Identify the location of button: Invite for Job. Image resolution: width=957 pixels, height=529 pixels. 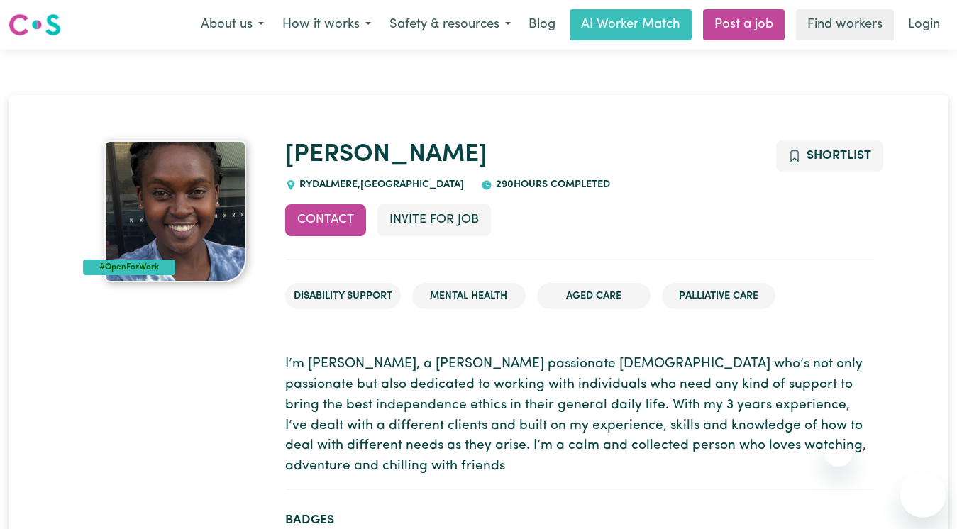
(434, 220).